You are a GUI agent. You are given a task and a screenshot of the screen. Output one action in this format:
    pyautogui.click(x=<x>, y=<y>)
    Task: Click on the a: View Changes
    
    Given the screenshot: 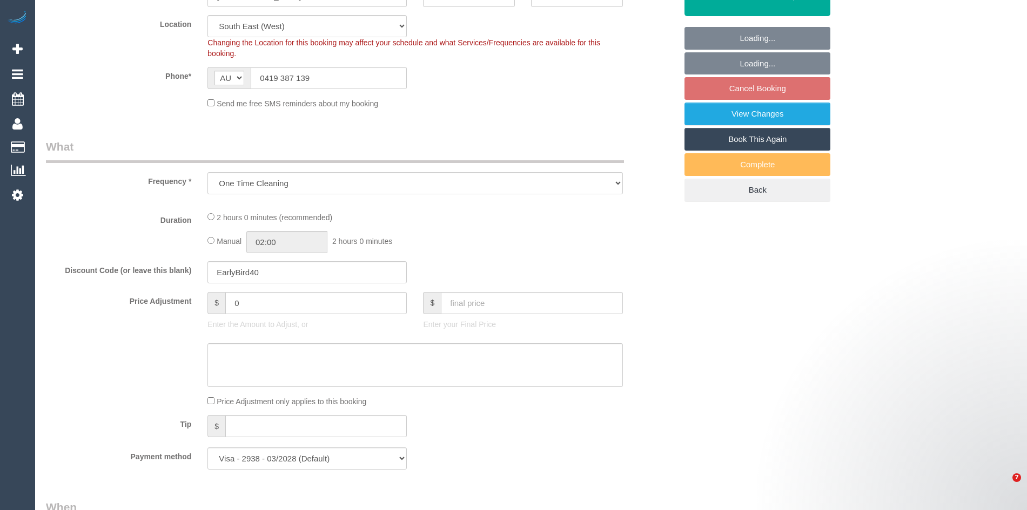 What is the action you would take?
    pyautogui.click(x=757, y=114)
    